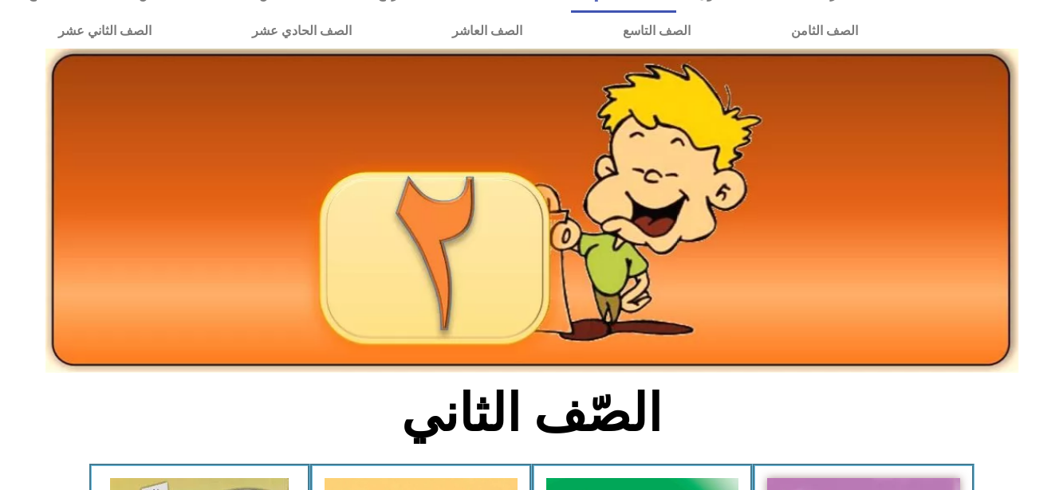 This screenshot has height=490, width=1063. I want to click on a: الصف العاشر, so click(487, 31).